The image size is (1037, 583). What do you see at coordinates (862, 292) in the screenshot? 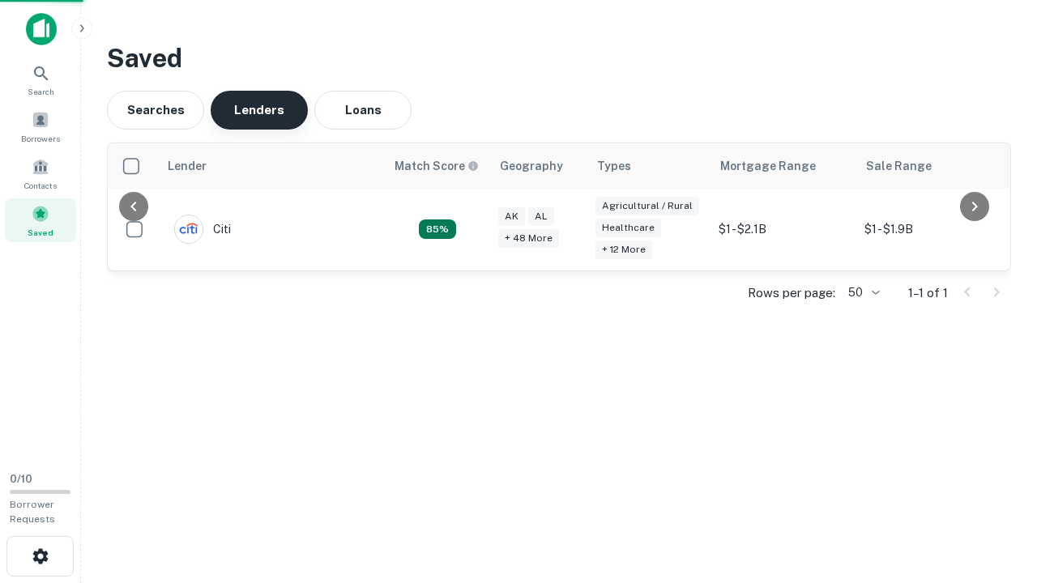
I see `div: 50` at bounding box center [862, 292].